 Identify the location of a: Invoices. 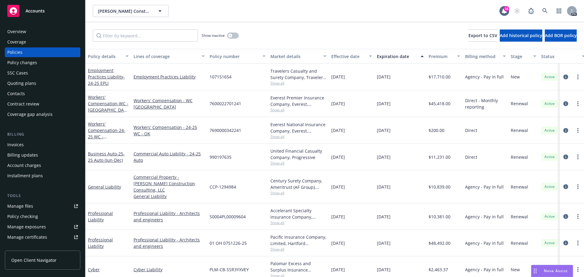
(43, 145).